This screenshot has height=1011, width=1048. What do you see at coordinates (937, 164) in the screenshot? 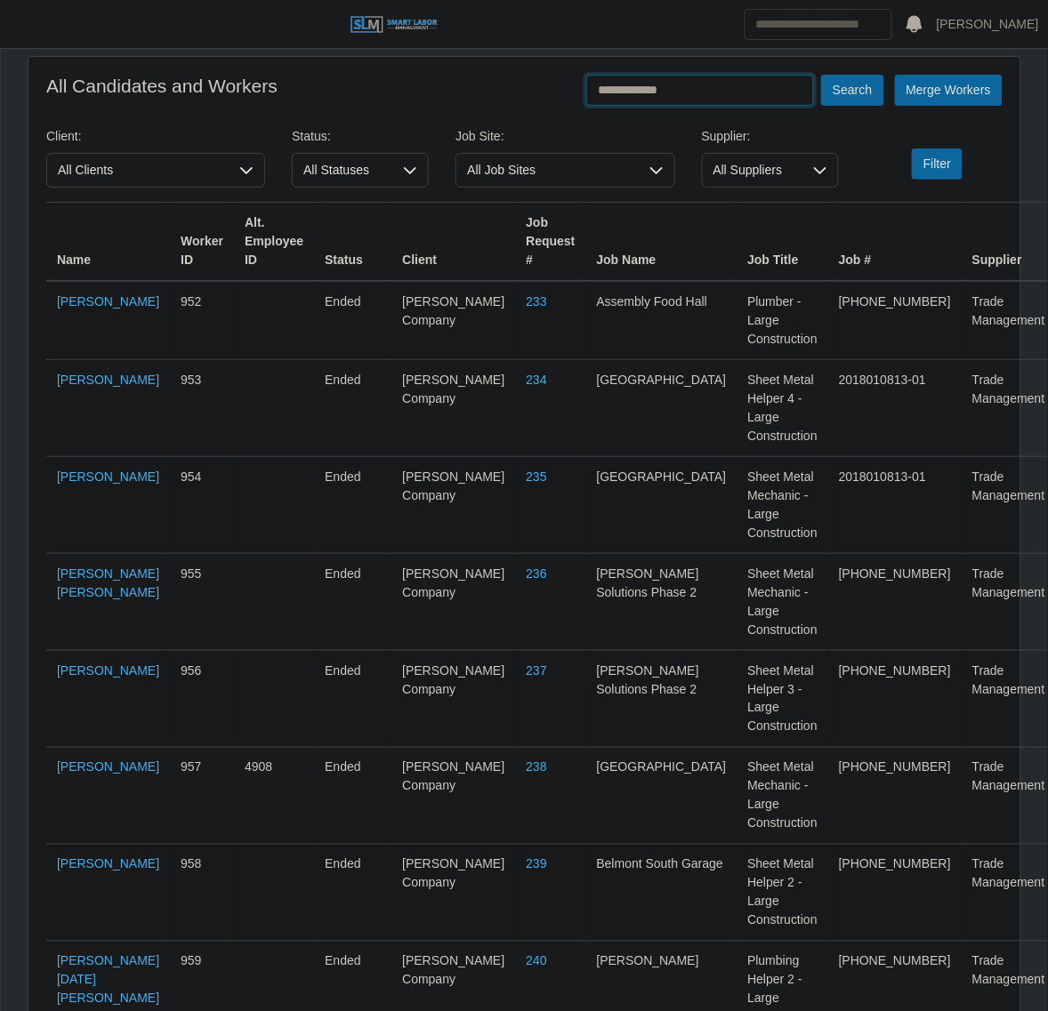
I see `button: Filter` at bounding box center [937, 164].